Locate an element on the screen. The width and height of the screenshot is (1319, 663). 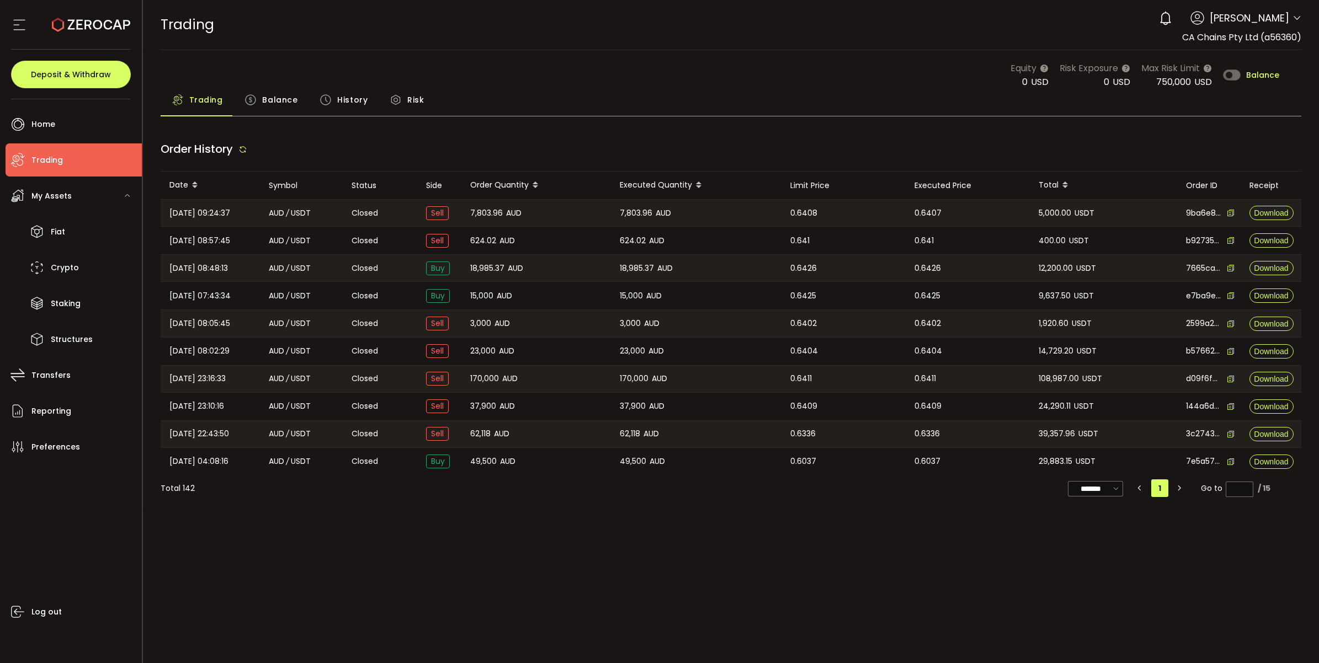
div: Symbol is located at coordinates (301, 185).